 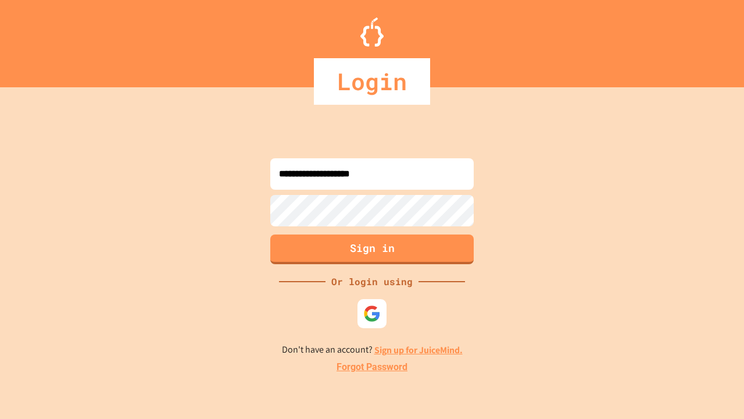 What do you see at coordinates (372, 349) in the screenshot?
I see `p: Don't have an account?` at bounding box center [372, 349].